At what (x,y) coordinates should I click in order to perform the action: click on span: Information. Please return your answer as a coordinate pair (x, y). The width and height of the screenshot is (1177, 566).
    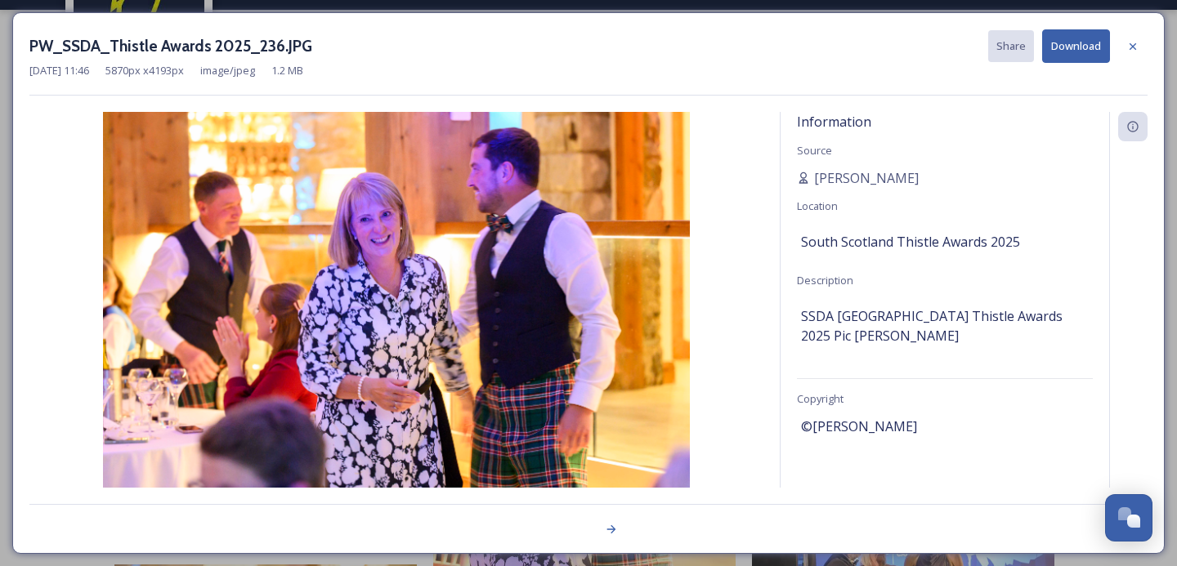
    Looking at the image, I should click on (834, 122).